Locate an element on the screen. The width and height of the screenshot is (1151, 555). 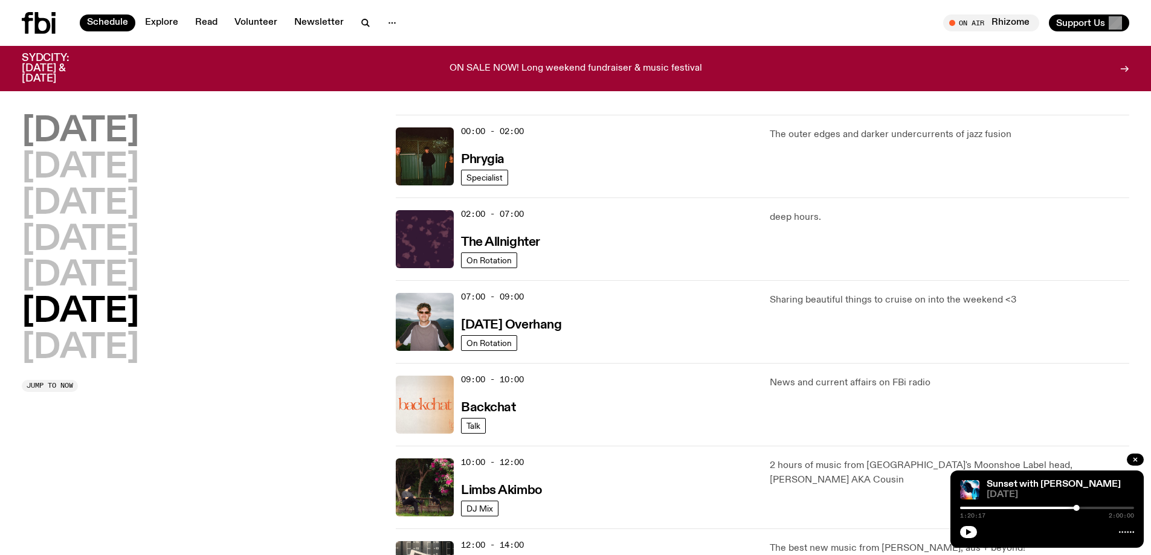
p: ON SALE NOW! Long weekend fundraiser & music festival is located at coordinates (576, 69).